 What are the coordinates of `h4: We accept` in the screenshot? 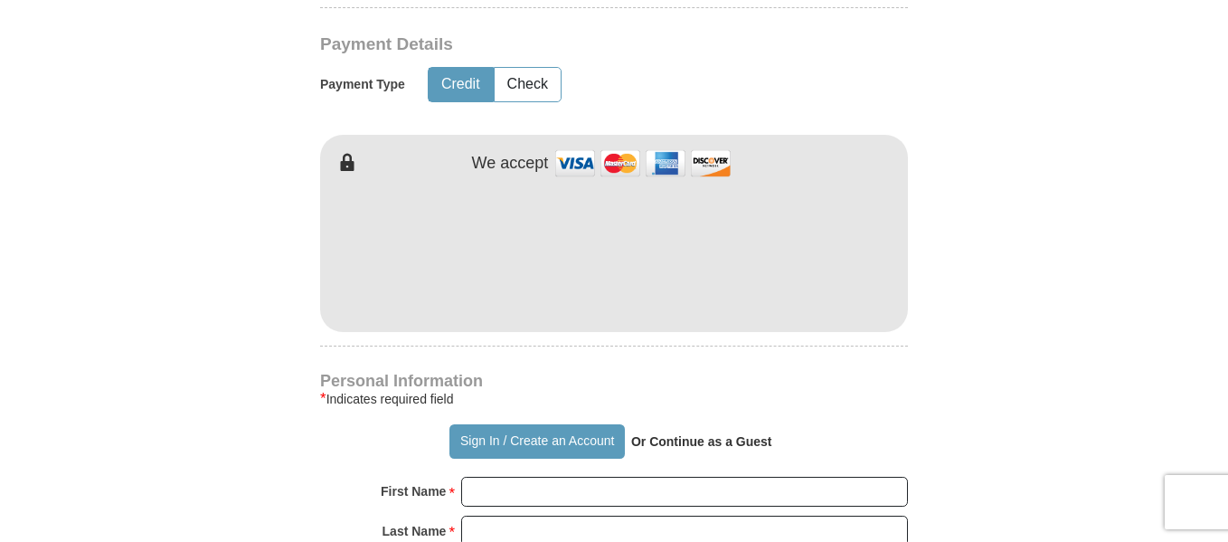 It's located at (510, 164).